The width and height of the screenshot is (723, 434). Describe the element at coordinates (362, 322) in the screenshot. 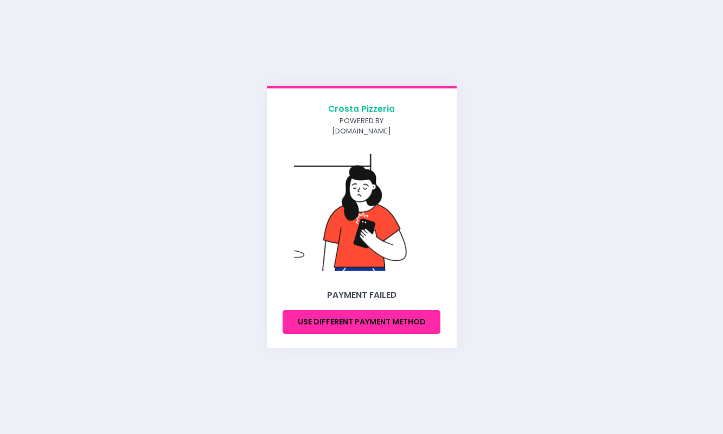

I see `button: Use different payment method` at that location.